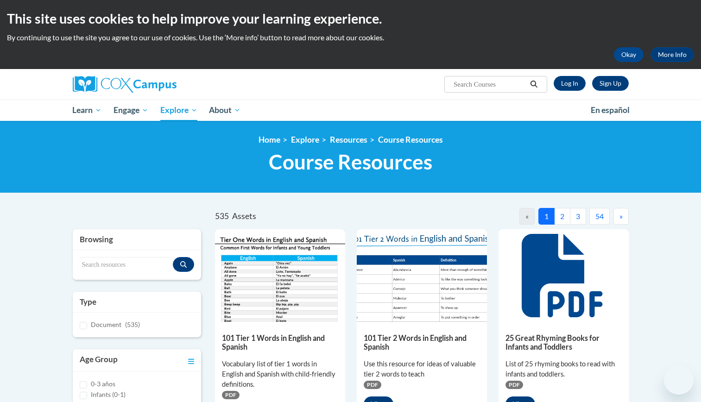 The image size is (701, 402). Describe the element at coordinates (422, 342) in the screenshot. I see `h5: 101 Tier 2 Words in English and Spanish` at that location.